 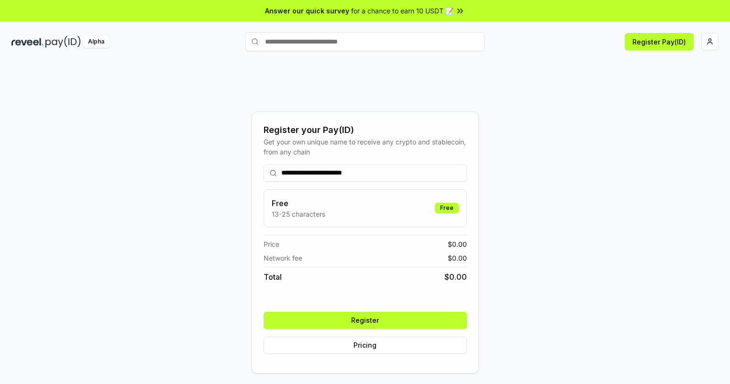 What do you see at coordinates (27, 42) in the screenshot?
I see `img: reveel_dark` at bounding box center [27, 42].